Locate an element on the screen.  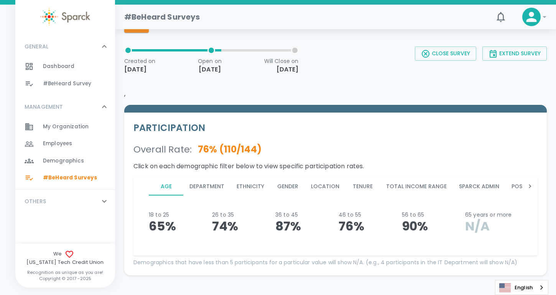
p: 90% is located at coordinates (430, 226).